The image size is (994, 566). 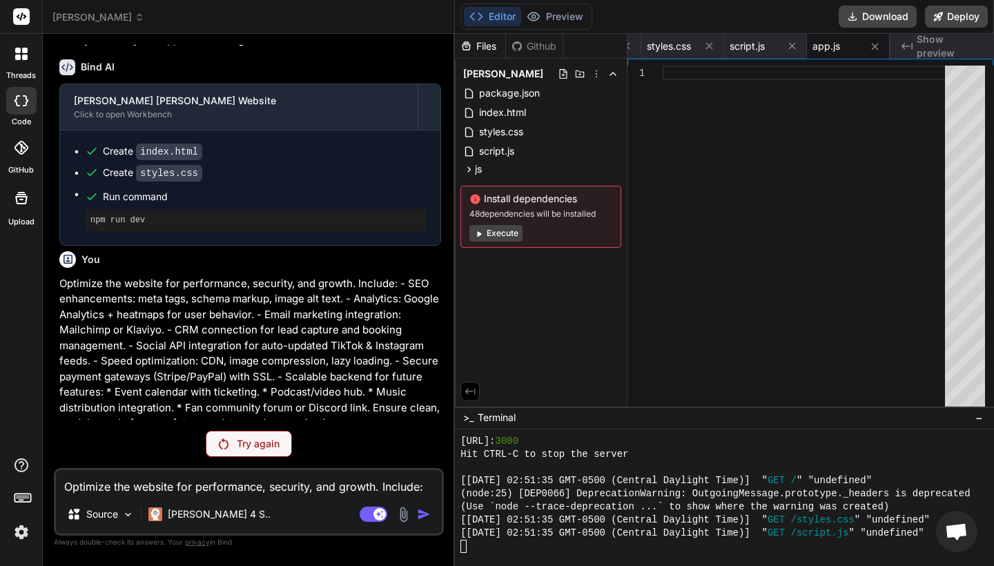 I want to click on label: threads, so click(x=21, y=75).